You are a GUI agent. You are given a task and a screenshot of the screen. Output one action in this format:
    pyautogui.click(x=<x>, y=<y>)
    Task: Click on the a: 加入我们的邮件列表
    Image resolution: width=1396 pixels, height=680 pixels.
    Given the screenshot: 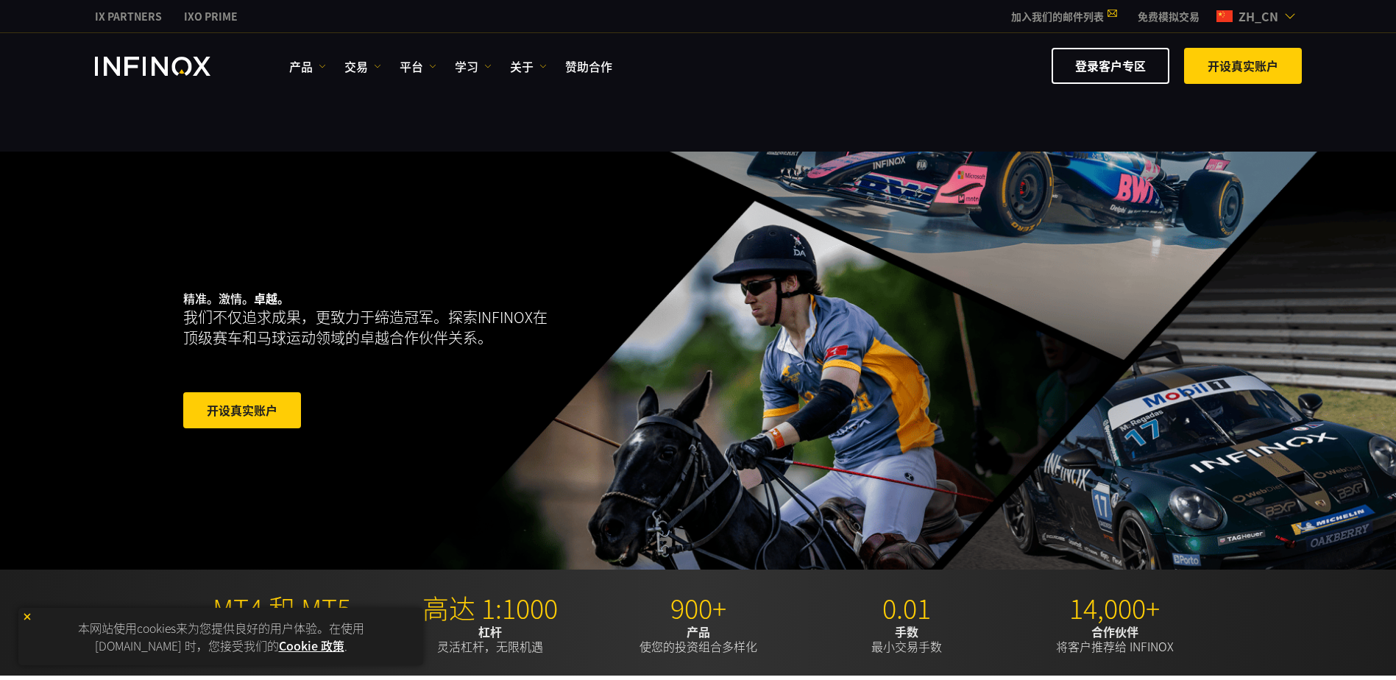 What is the action you would take?
    pyautogui.click(x=1063, y=16)
    